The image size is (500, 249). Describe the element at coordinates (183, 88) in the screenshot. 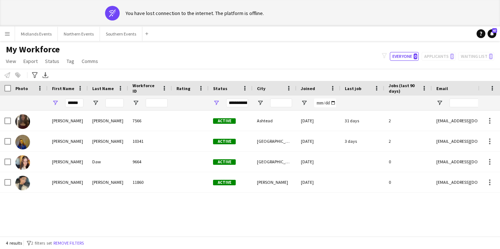

I see `span: Rating` at that location.